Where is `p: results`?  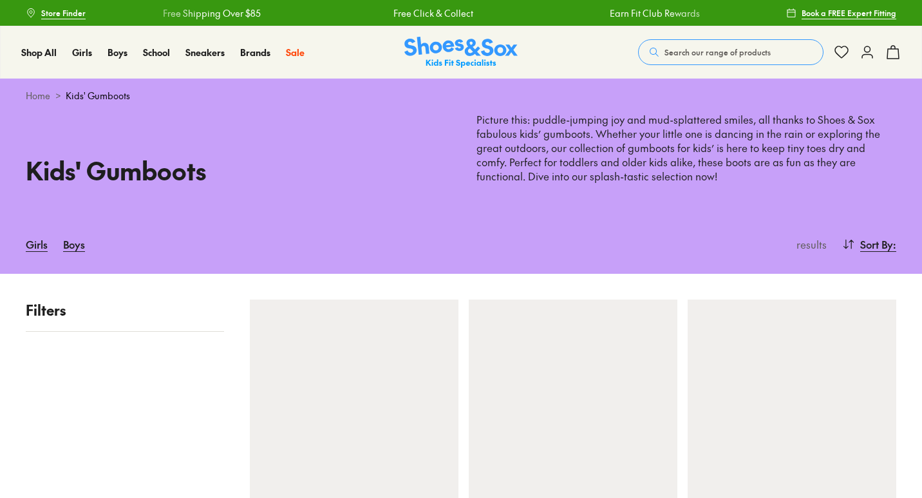 p: results is located at coordinates (808, 244).